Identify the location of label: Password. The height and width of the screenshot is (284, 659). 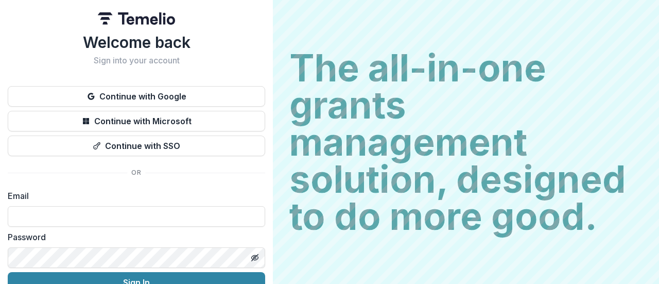
(133, 237).